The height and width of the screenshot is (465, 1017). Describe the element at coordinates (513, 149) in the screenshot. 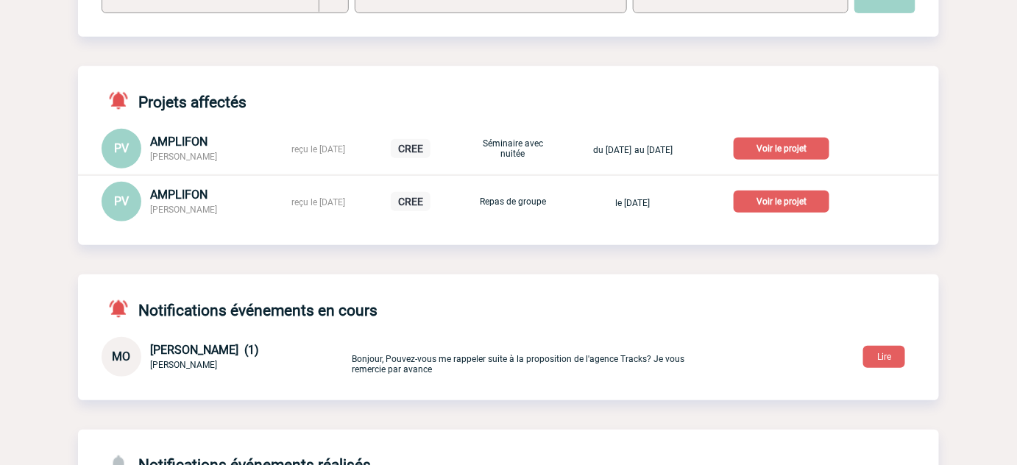

I see `p: Séminaire avec nuitée` at that location.